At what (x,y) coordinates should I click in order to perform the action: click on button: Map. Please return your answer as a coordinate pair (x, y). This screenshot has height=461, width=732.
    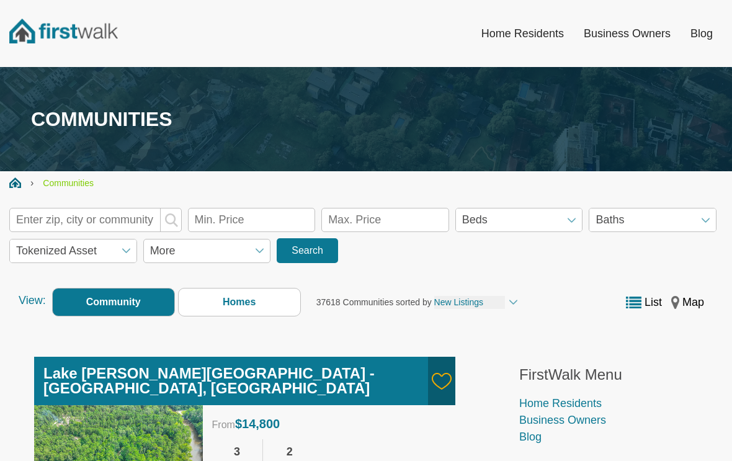
    Looking at the image, I should click on (687, 302).